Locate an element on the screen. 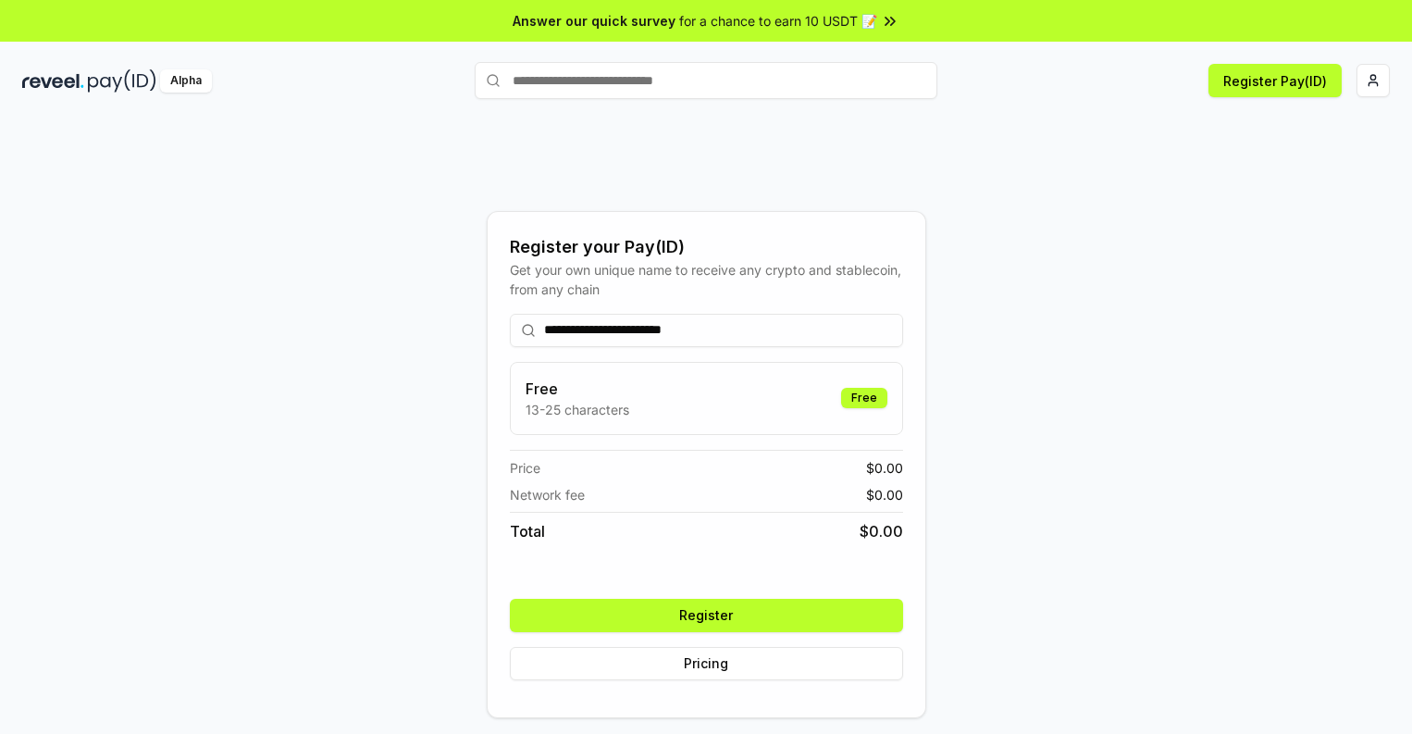 This screenshot has width=1412, height=734. h3: Free is located at coordinates (577, 389).